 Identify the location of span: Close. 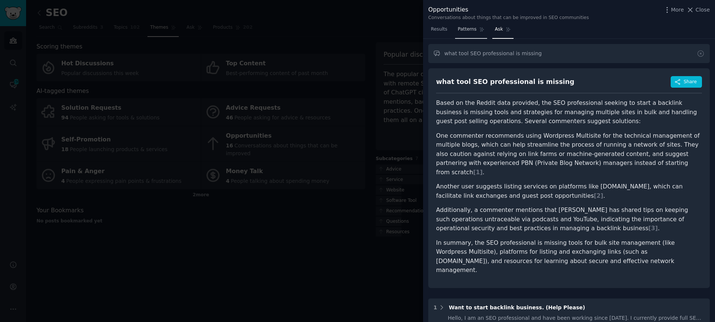
(703, 10).